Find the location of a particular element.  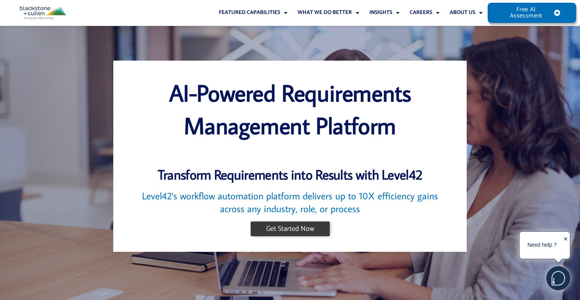

h3: Transform Requirements into Results with Level42 is located at coordinates (290, 174).